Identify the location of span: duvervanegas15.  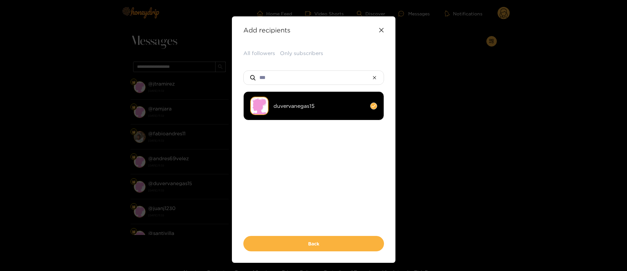
(319, 106).